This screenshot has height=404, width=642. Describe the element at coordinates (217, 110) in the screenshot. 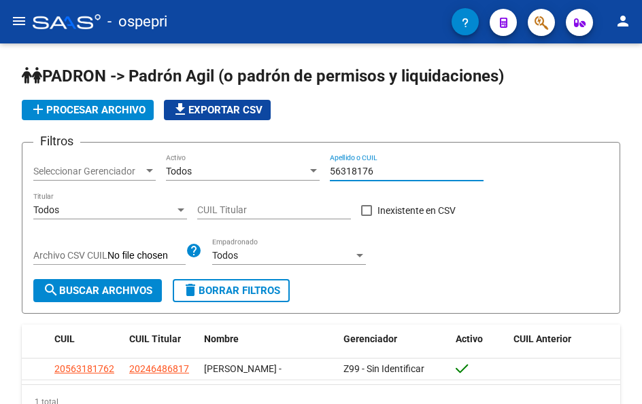

I see `span: Exportar CSV` at that location.